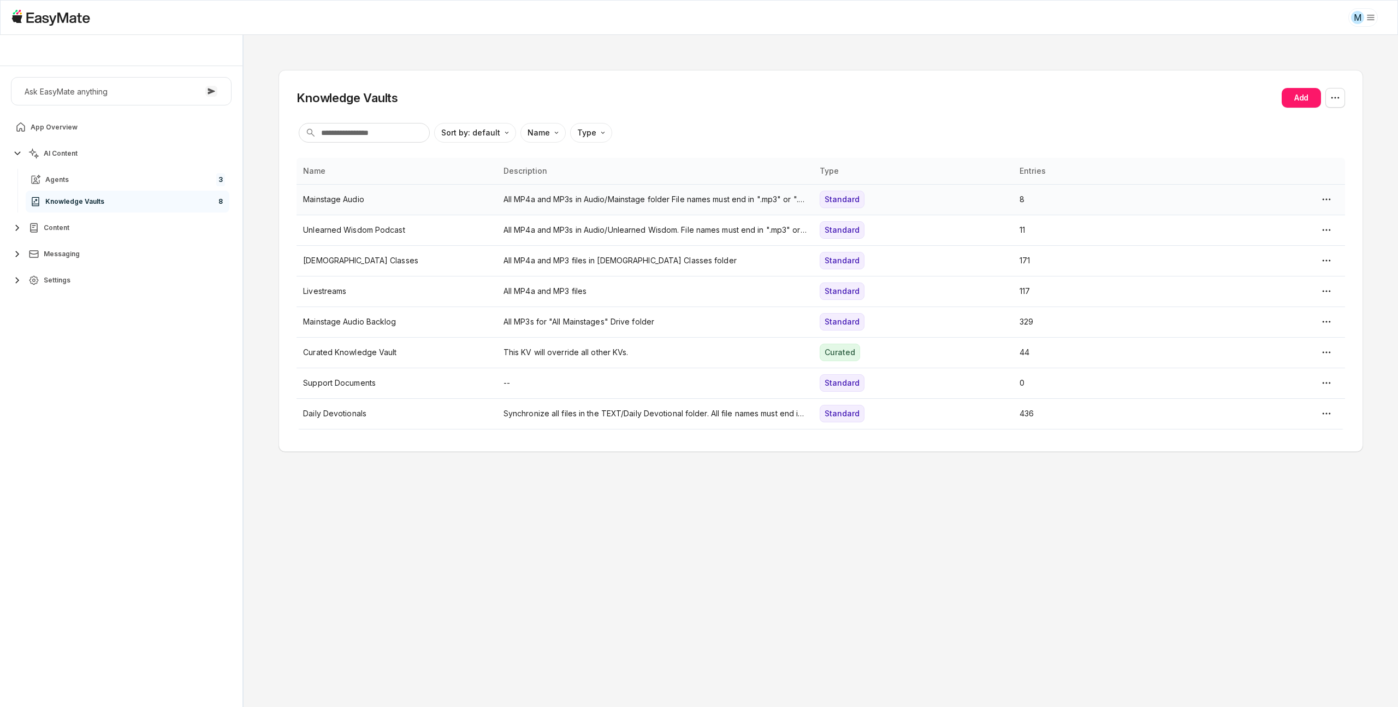 The height and width of the screenshot is (707, 1398). I want to click on p: This KV will override all other KVs., so click(655, 352).